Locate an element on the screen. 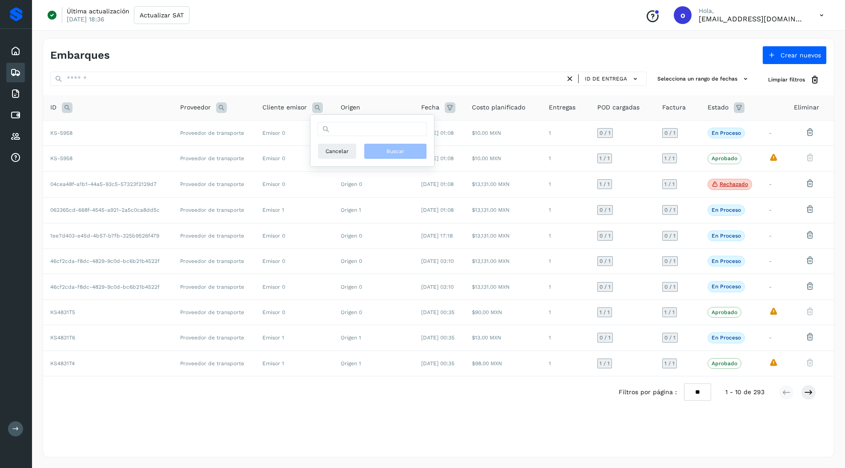 The image size is (845, 468). span: POD cargadas is located at coordinates (618, 107).